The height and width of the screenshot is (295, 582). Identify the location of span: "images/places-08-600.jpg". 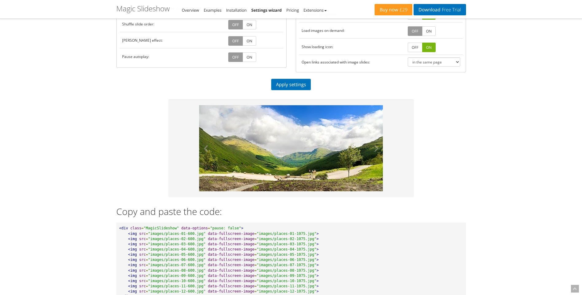
(177, 270).